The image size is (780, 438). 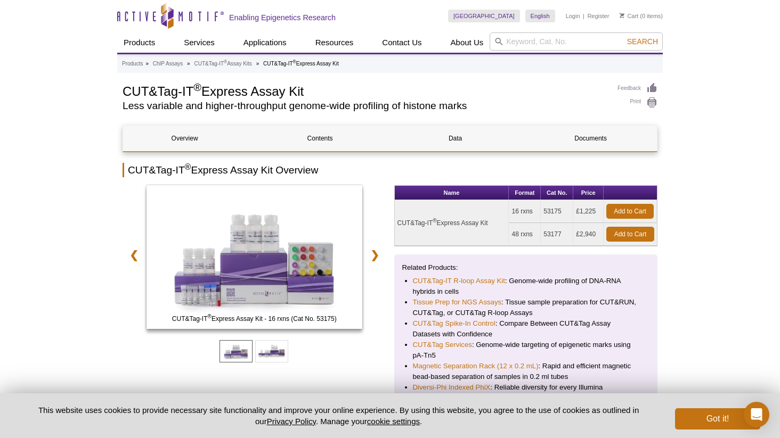 What do you see at coordinates (756, 415) in the screenshot?
I see `div: Open Intercom Messenger` at bounding box center [756, 415].